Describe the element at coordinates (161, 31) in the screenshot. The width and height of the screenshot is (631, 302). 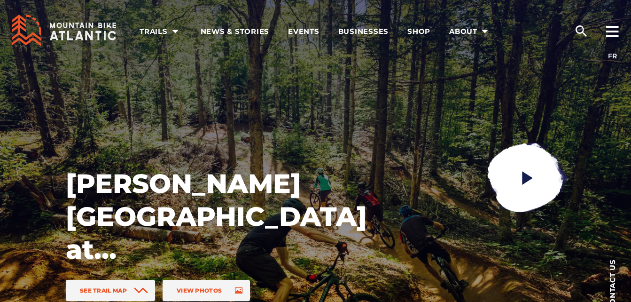
I see `span: Trails` at that location.